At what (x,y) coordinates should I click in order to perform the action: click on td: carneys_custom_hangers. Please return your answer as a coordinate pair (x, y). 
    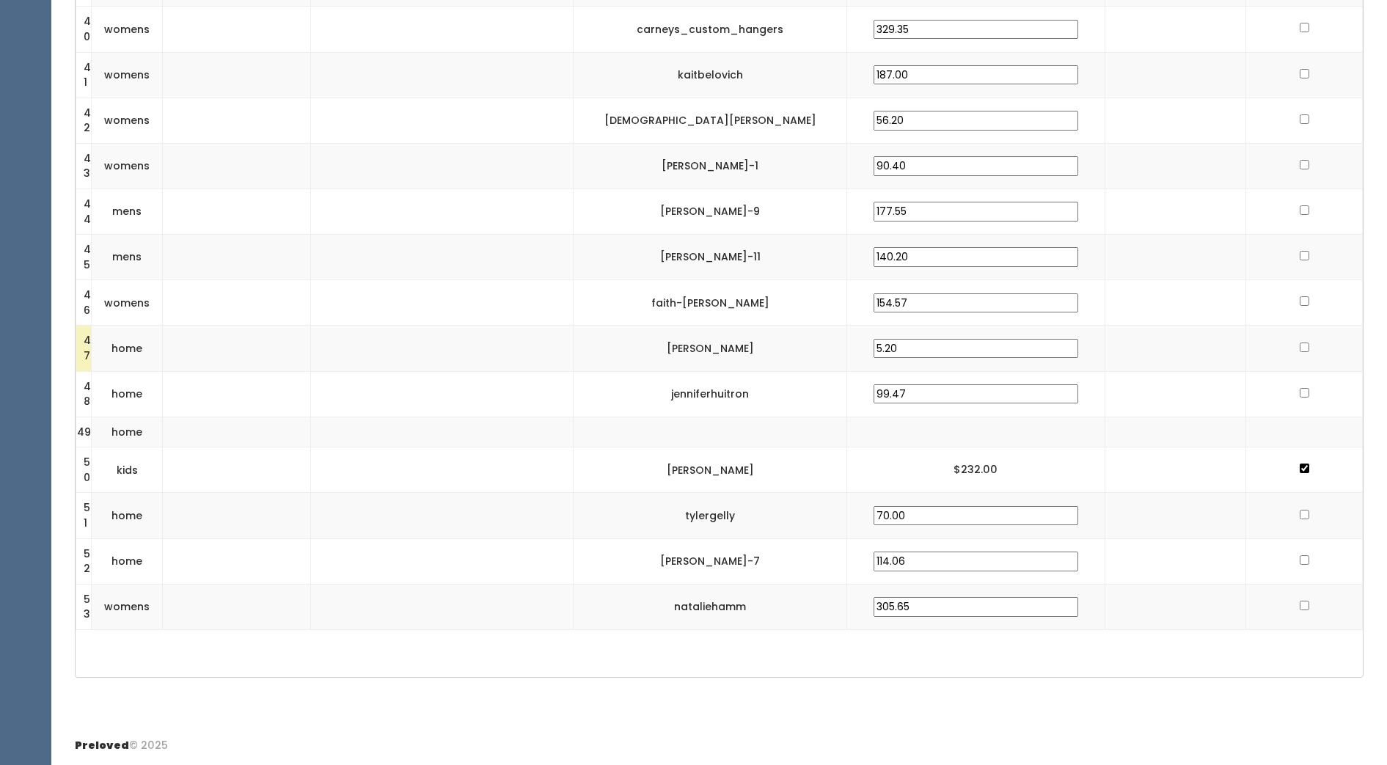
    Looking at the image, I should click on (710, 29).